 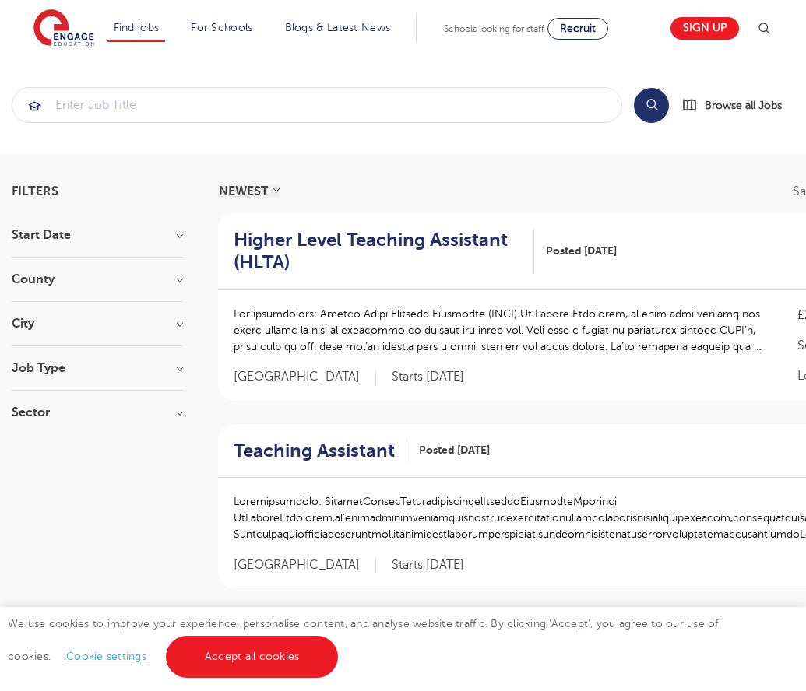 I want to click on span: Recruit, so click(x=578, y=28).